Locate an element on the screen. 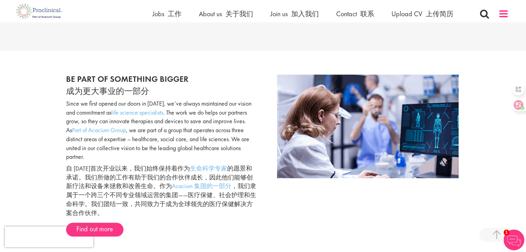 Image resolution: width=526 pixels, height=252 pixels. a: Upload CV 上传简历 is located at coordinates (422, 14).